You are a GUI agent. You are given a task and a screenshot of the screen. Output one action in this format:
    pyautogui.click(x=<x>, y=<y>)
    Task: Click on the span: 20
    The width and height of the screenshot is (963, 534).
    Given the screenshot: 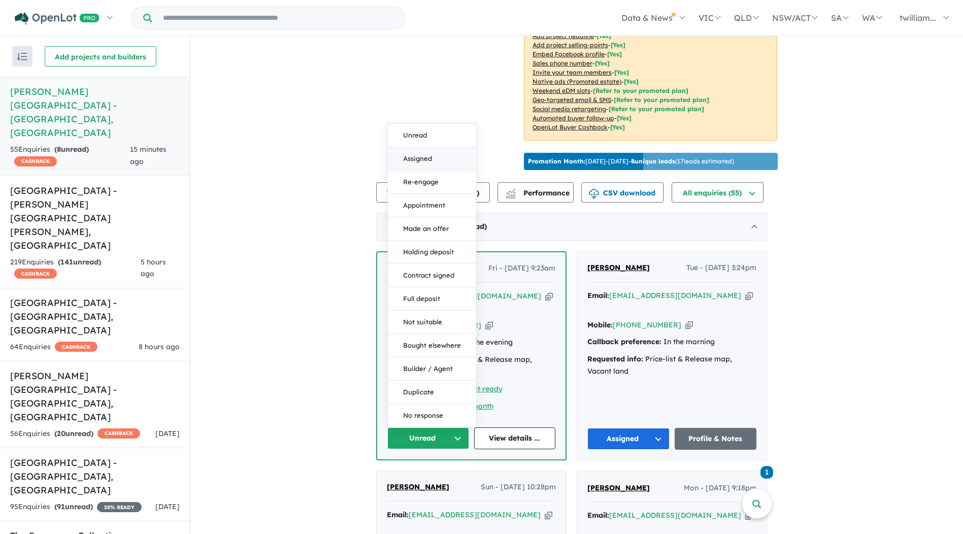 What is the action you would take?
    pyautogui.click(x=61, y=433)
    